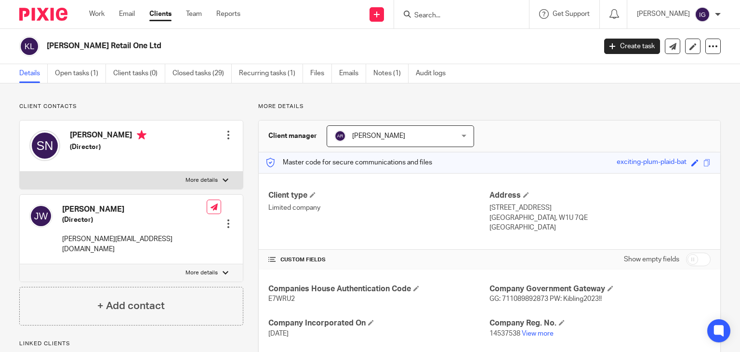 The width and height of the screenshot is (740, 352). Describe the element at coordinates (378, 288) in the screenshot. I see `h4: Companies House Authentication Code` at that location.